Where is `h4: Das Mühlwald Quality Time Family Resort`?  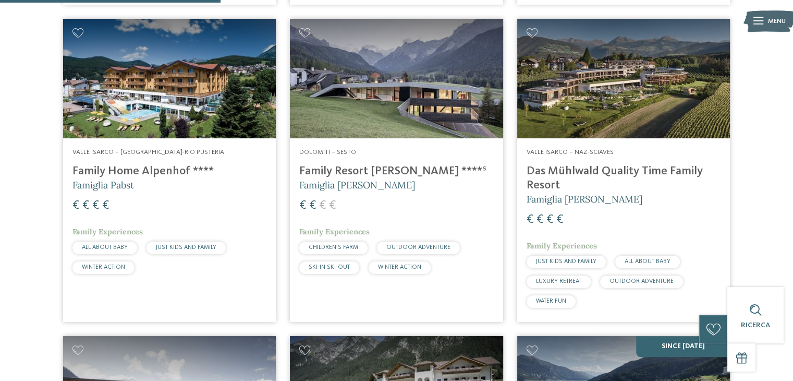 h4: Das Mühlwald Quality Time Family Resort is located at coordinates (624, 178).